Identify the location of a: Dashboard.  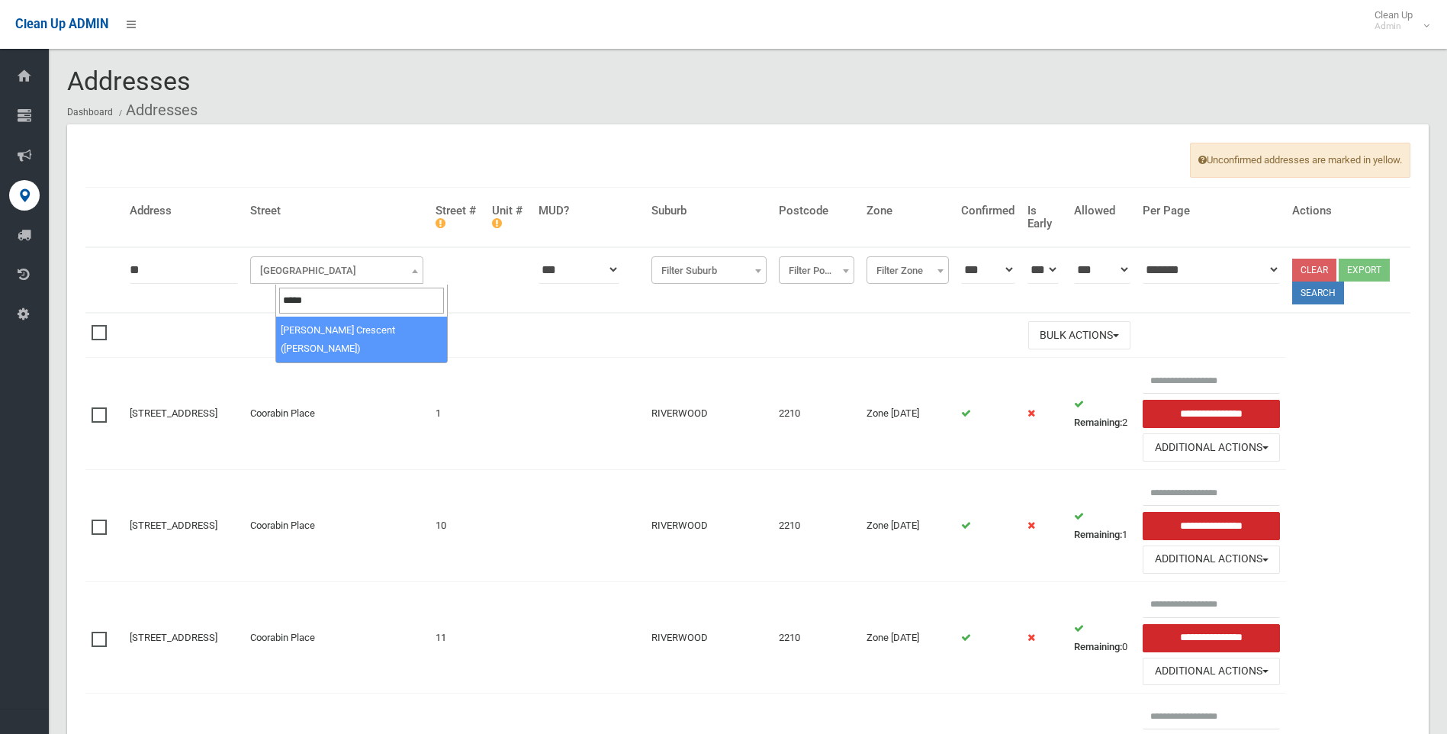
(90, 112).